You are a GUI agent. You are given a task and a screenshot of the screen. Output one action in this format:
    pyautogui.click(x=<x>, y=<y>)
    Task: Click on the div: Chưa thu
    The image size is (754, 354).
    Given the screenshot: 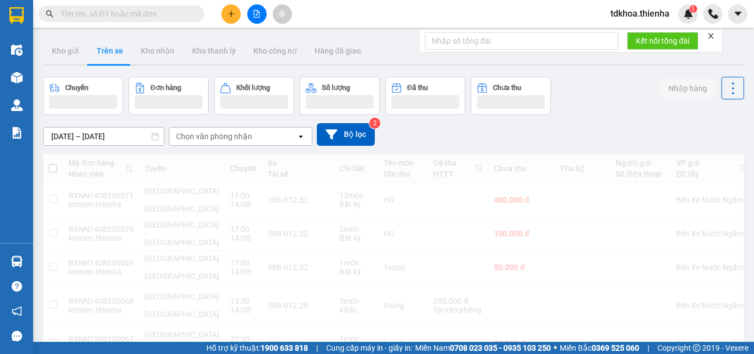 What is the action you would take?
    pyautogui.click(x=506, y=88)
    